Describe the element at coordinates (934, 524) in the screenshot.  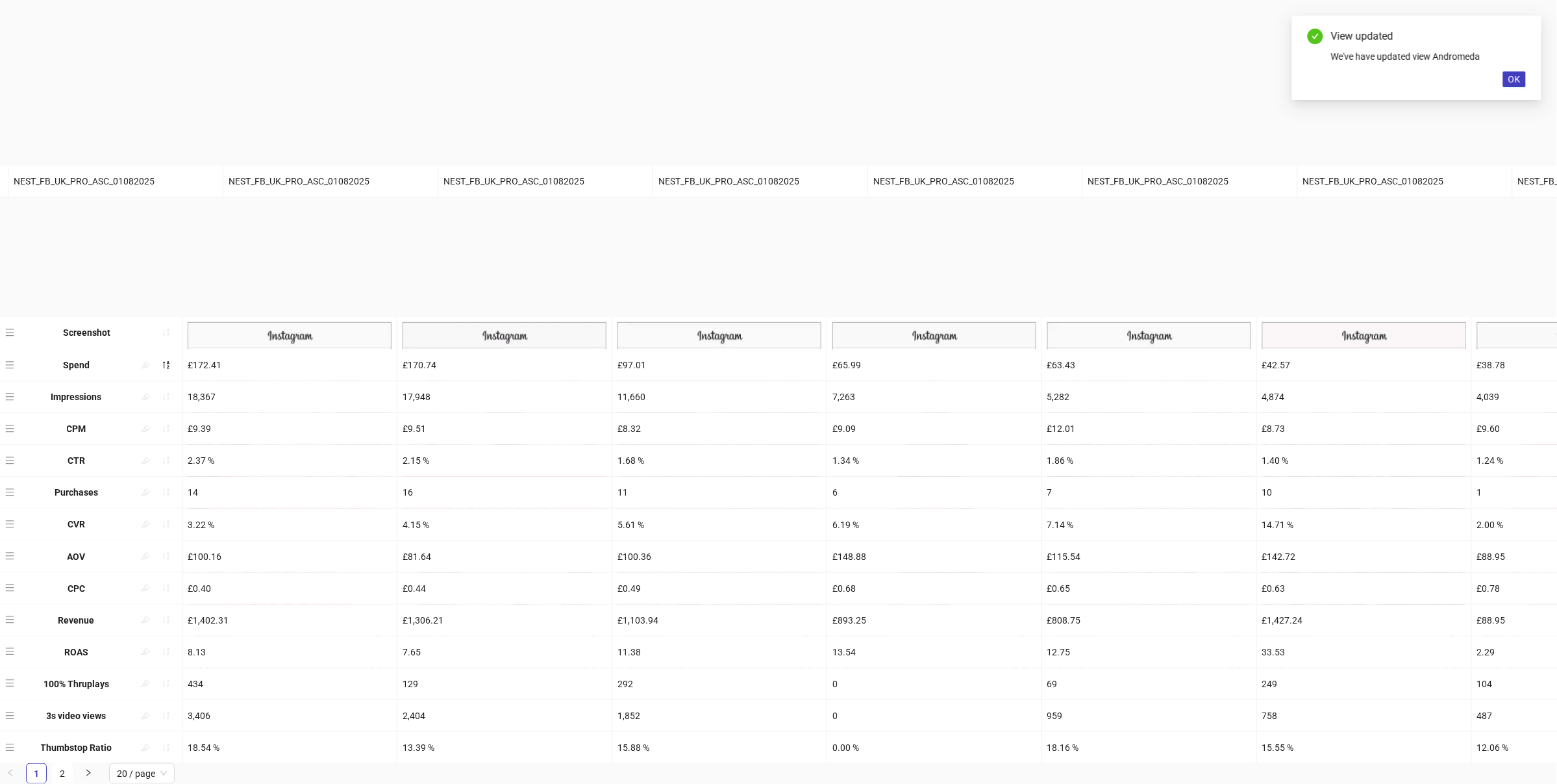
I see `div: 6.19 %` at that location.